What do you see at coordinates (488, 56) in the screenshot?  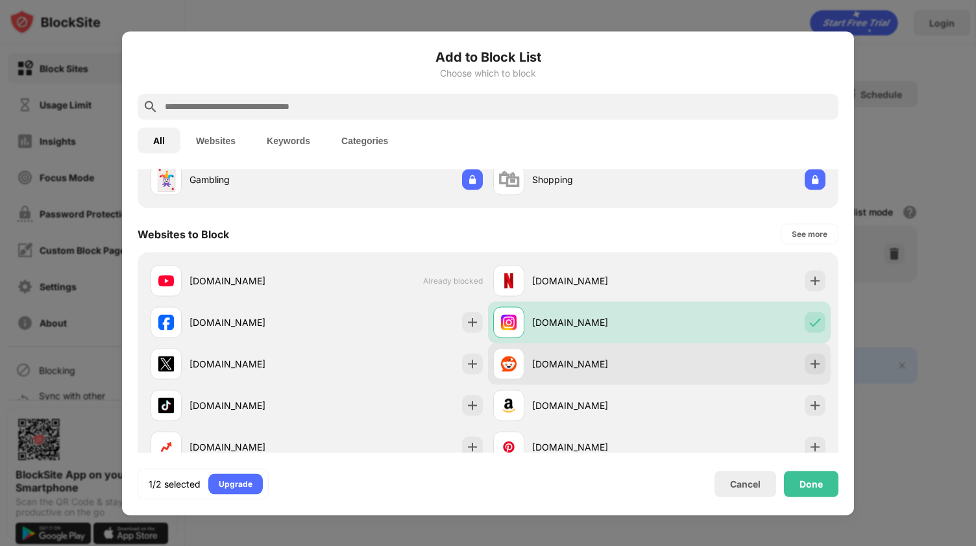 I see `h6: Add to Block List` at bounding box center [488, 56].